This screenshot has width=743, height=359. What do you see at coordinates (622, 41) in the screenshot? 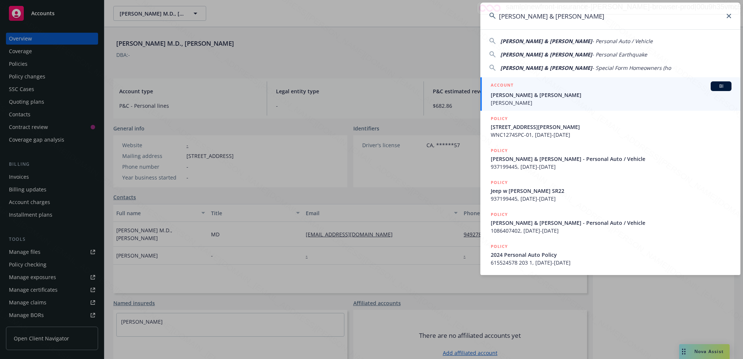
I see `span: - Personal Auto / Vehicle` at bounding box center [622, 41].